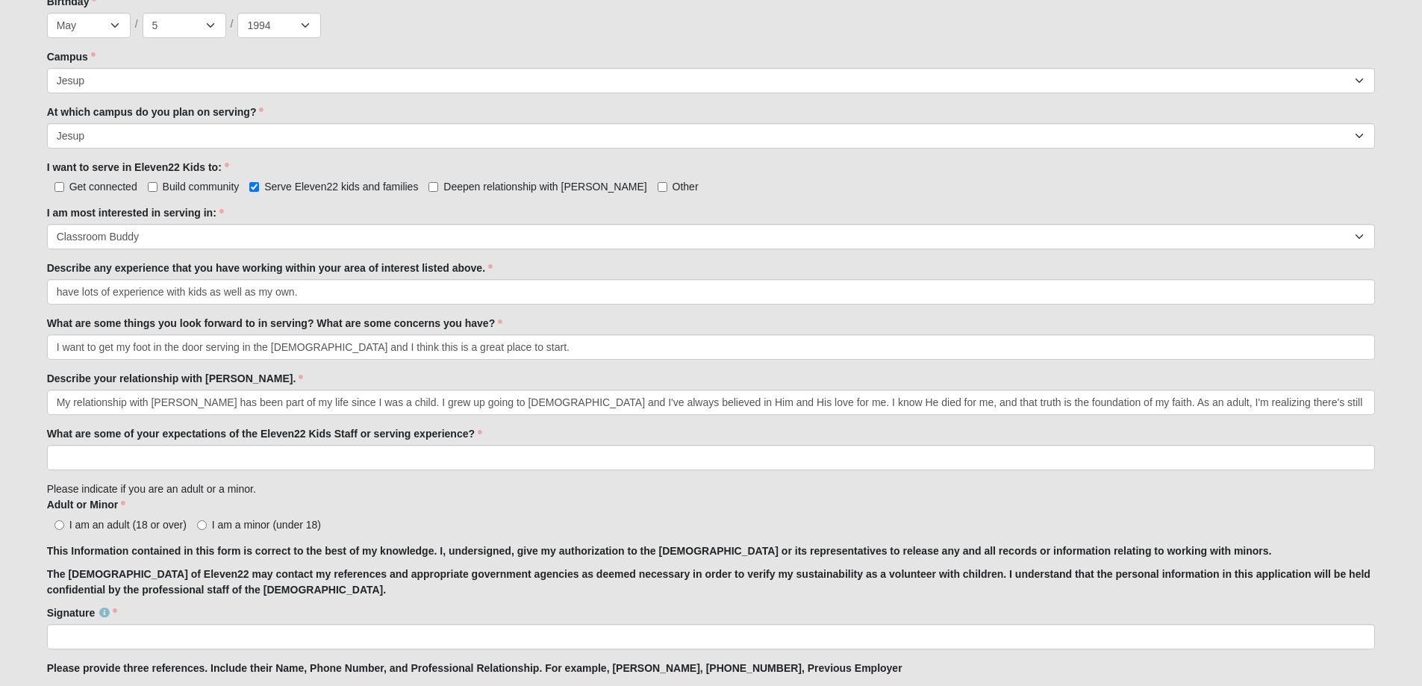 Image resolution: width=1422 pixels, height=686 pixels. What do you see at coordinates (103, 187) in the screenshot?
I see `span: Get connected` at bounding box center [103, 187].